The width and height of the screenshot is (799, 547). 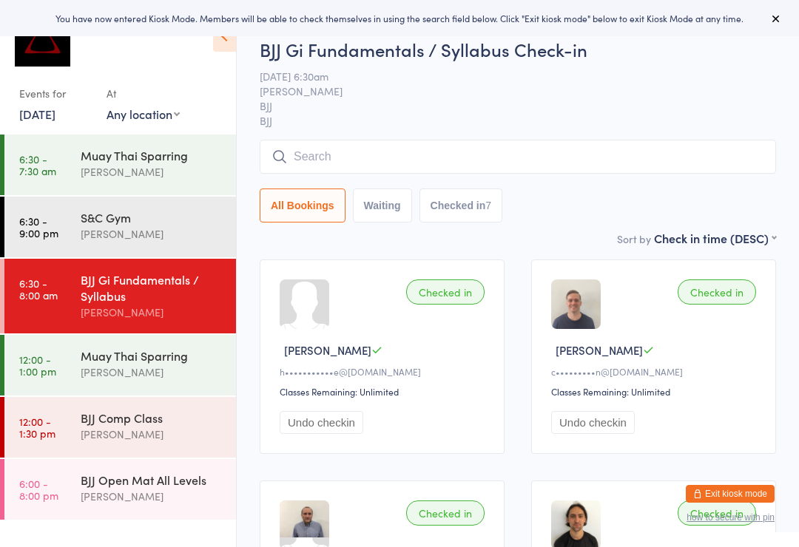 I want to click on div: Check in time (DESC), so click(x=714, y=238).